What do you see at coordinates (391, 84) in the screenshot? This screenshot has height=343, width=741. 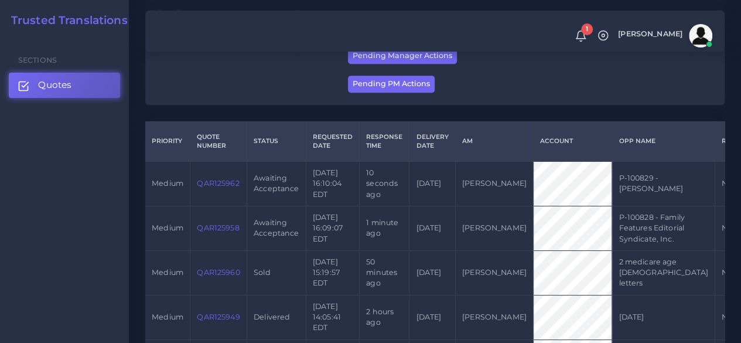 I see `button: Pending PM Actions` at bounding box center [391, 84].